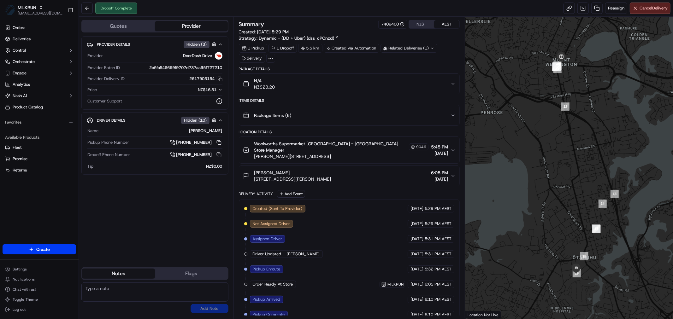  Describe the element at coordinates (39, 28) in the screenshot. I see `a: Orders` at that location.